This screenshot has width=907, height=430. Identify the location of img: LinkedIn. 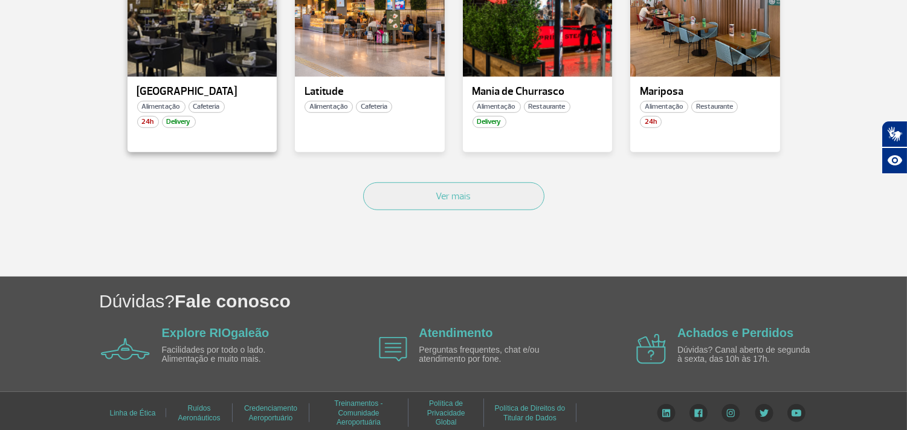
(666, 414).